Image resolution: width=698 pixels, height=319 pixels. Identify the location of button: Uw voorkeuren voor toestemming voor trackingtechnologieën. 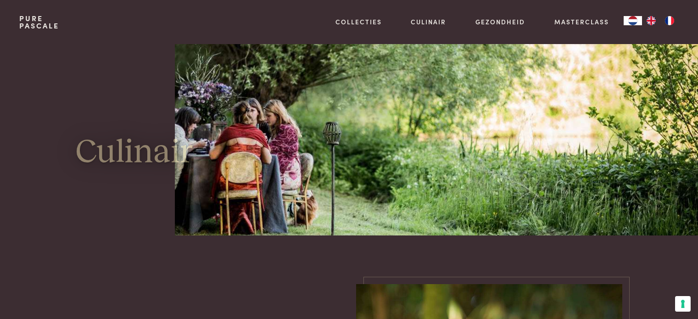
(683, 304).